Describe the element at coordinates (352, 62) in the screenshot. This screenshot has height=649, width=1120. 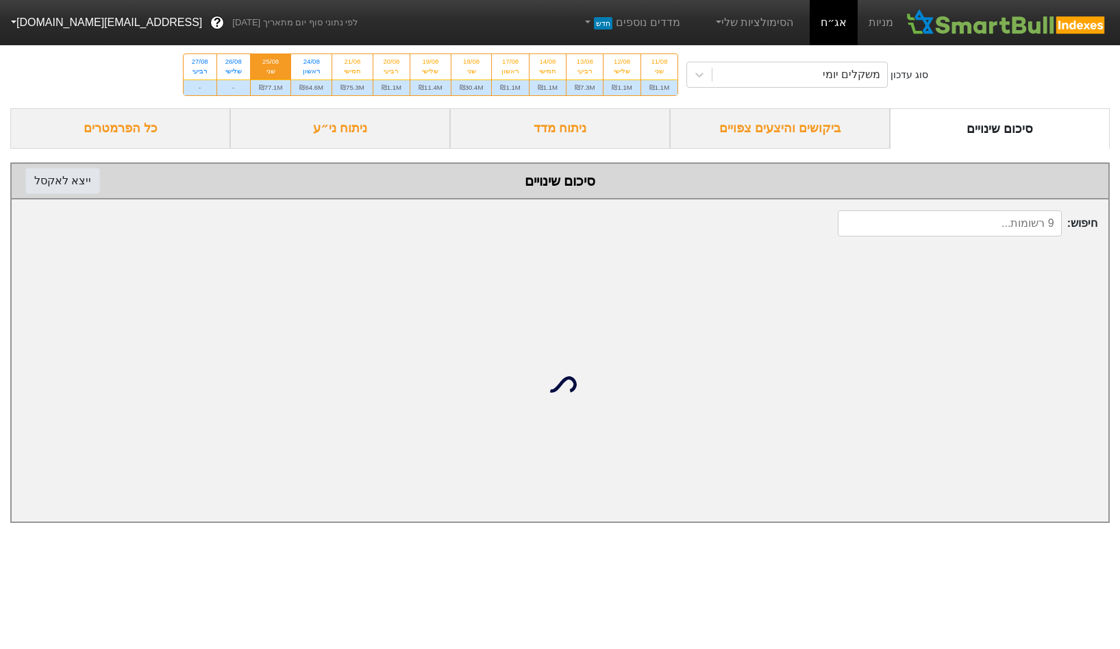
I see `div: 21/08` at that location.